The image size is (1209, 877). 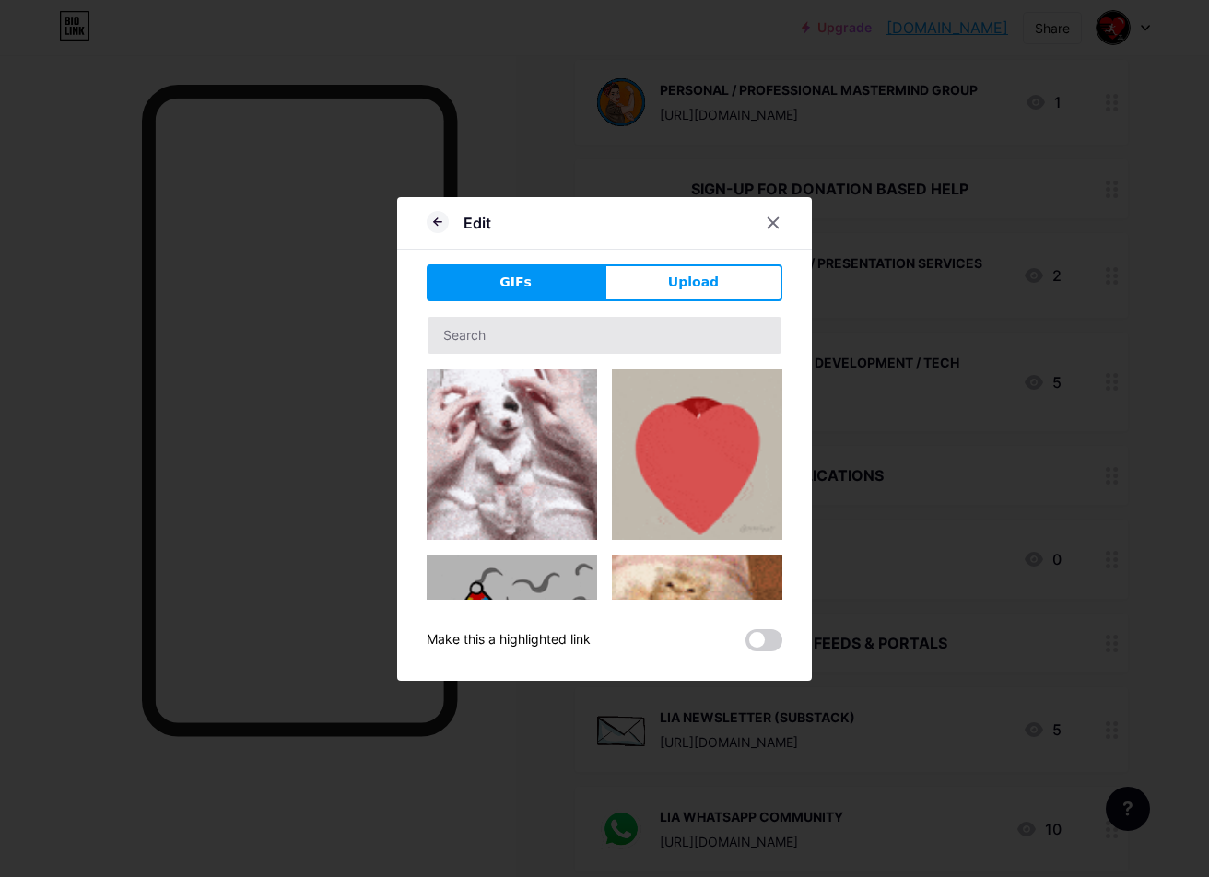 What do you see at coordinates (693, 282) in the screenshot?
I see `span: Upload` at bounding box center [693, 282].